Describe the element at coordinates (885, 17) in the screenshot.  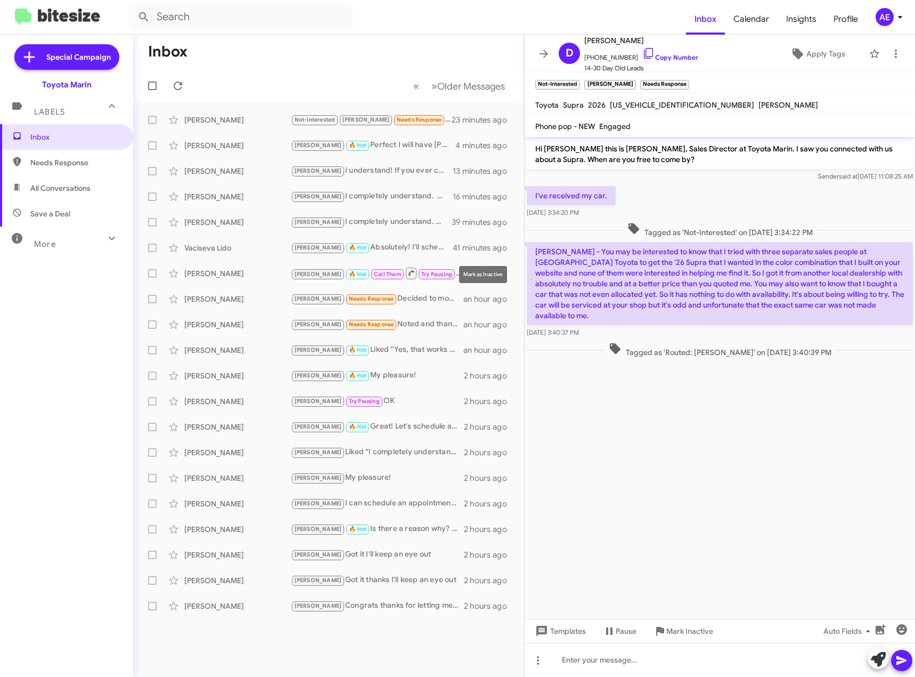
I see `div: AE` at that location.